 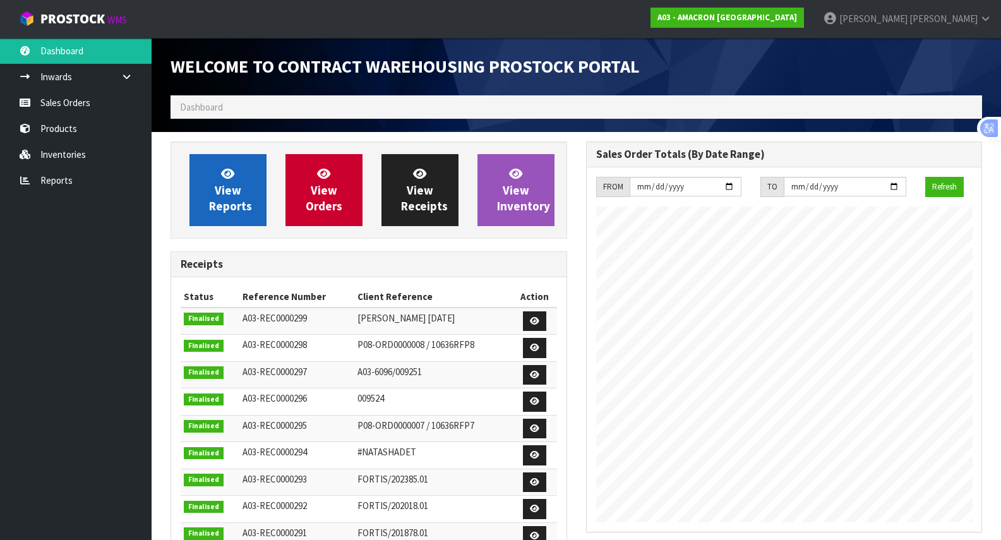 I want to click on span: View Receipts, so click(x=425, y=190).